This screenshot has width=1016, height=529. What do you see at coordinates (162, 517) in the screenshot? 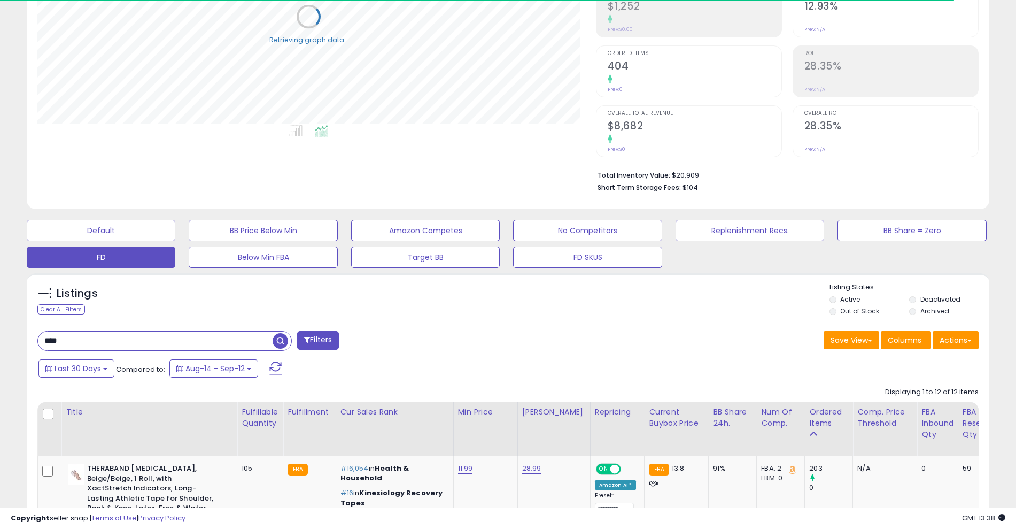
I see `a: Privacy Policy` at bounding box center [162, 517].